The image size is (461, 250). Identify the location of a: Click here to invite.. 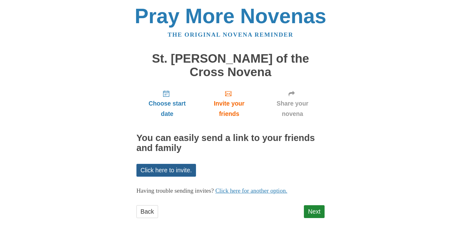
(166, 170).